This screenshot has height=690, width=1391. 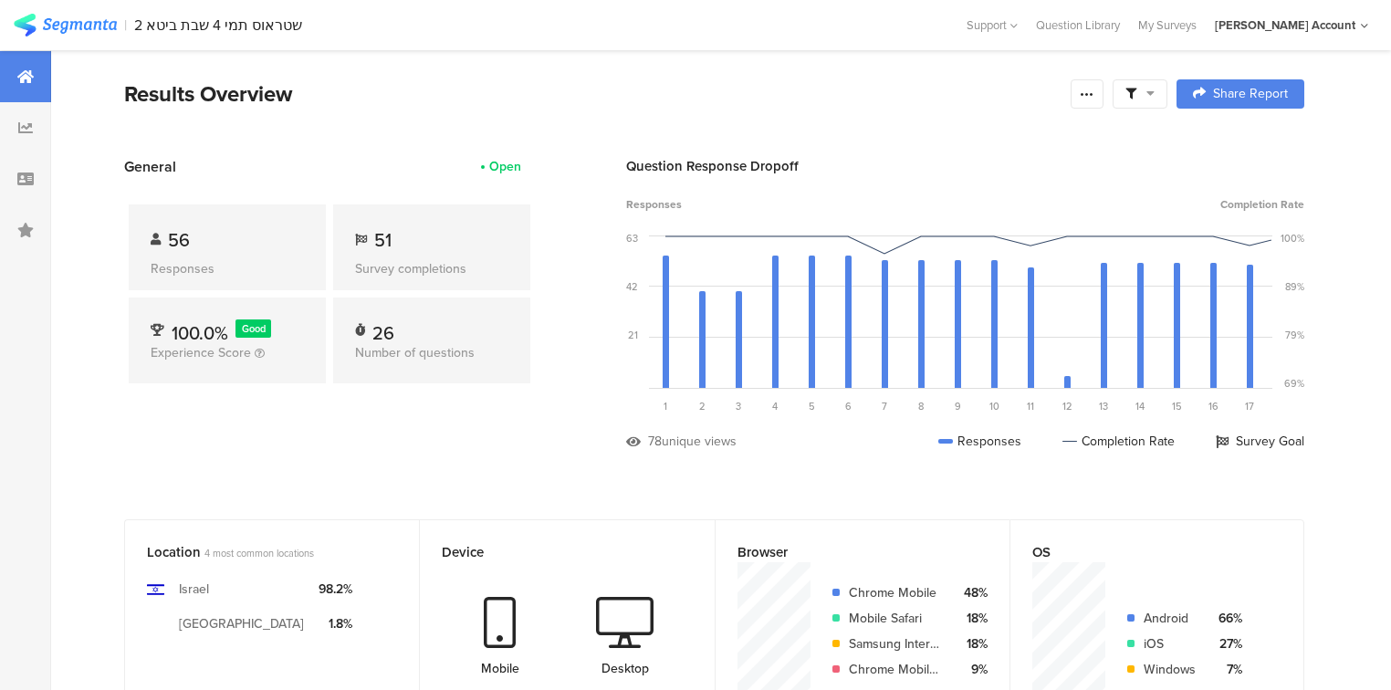 What do you see at coordinates (1167, 25) in the screenshot?
I see `div: My Surveys` at bounding box center [1167, 25].